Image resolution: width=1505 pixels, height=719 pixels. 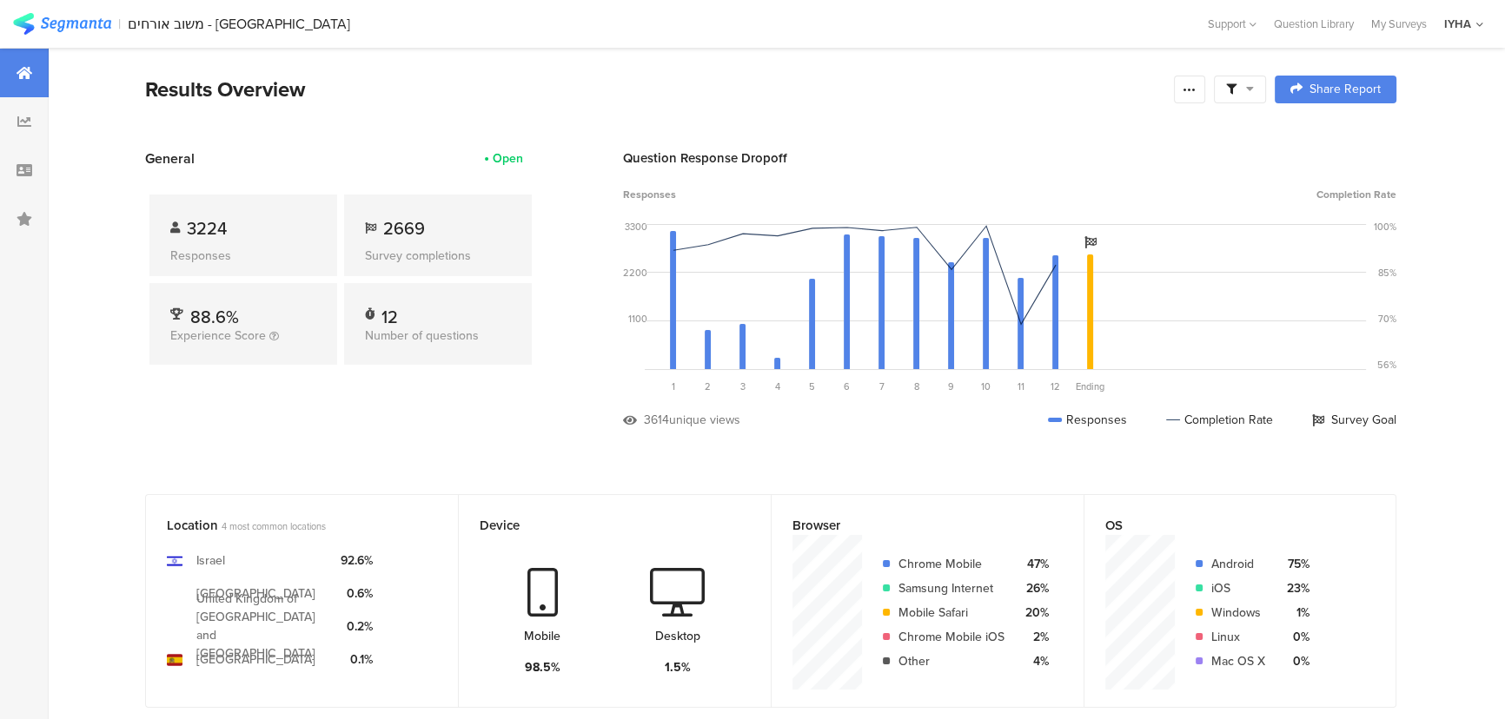 I want to click on div: 20%, so click(x=1033, y=613).